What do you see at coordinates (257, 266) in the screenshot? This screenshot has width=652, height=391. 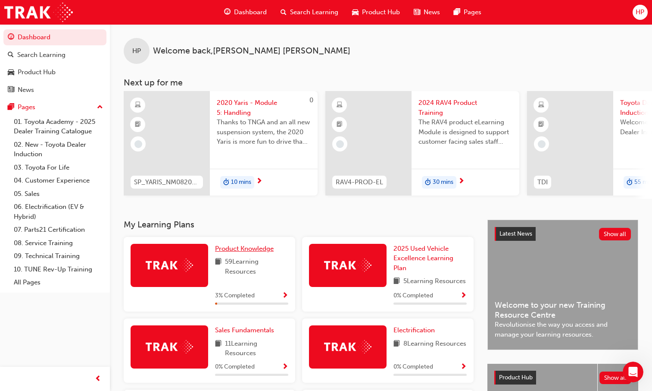 I see `span: 59 Learning Resources` at bounding box center [257, 266].